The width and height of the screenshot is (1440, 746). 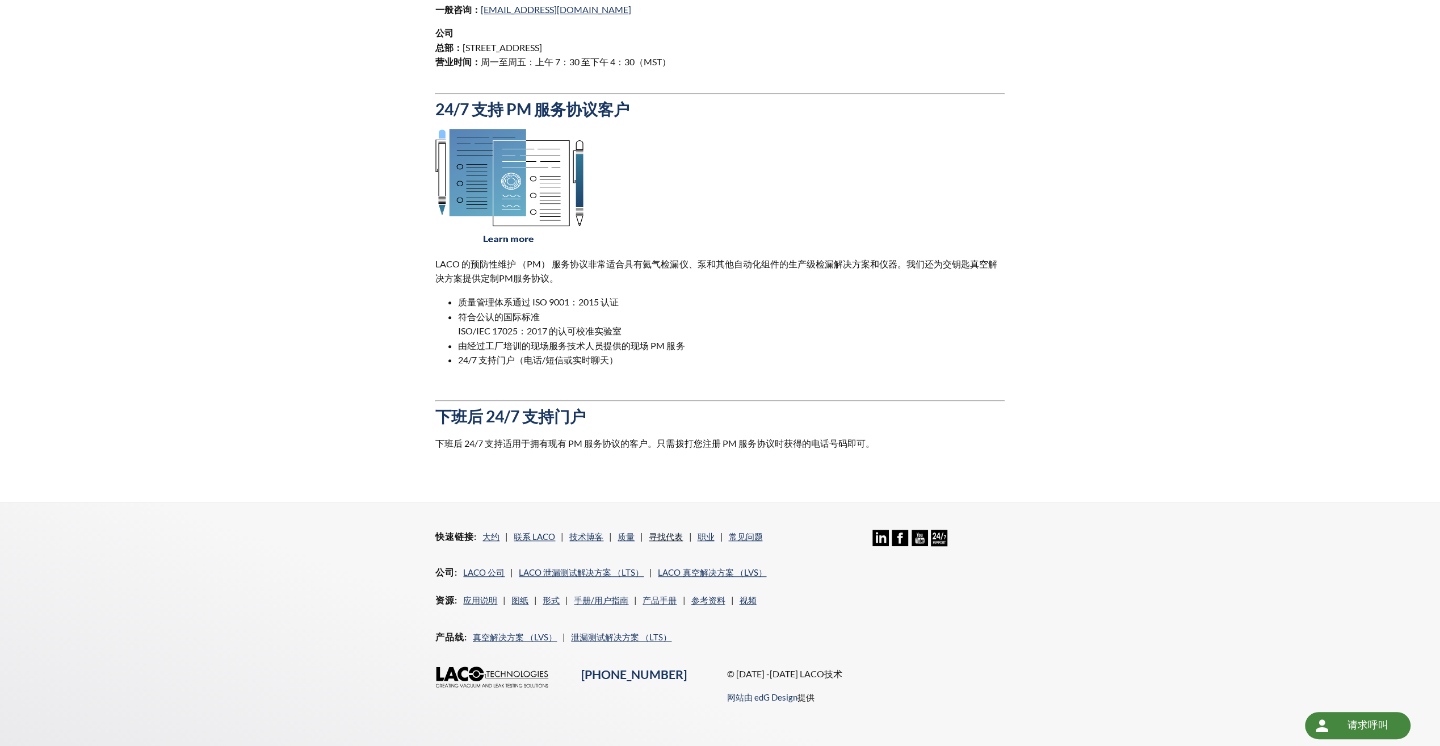 I want to click on a: 形式, so click(x=551, y=600).